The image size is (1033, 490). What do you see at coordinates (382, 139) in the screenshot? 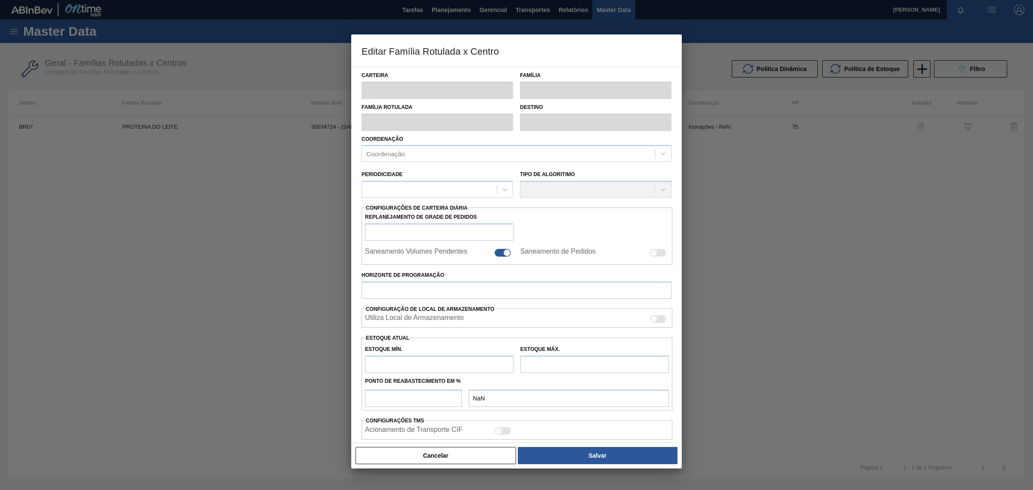
I see `label: Coordenação` at bounding box center [382, 139].